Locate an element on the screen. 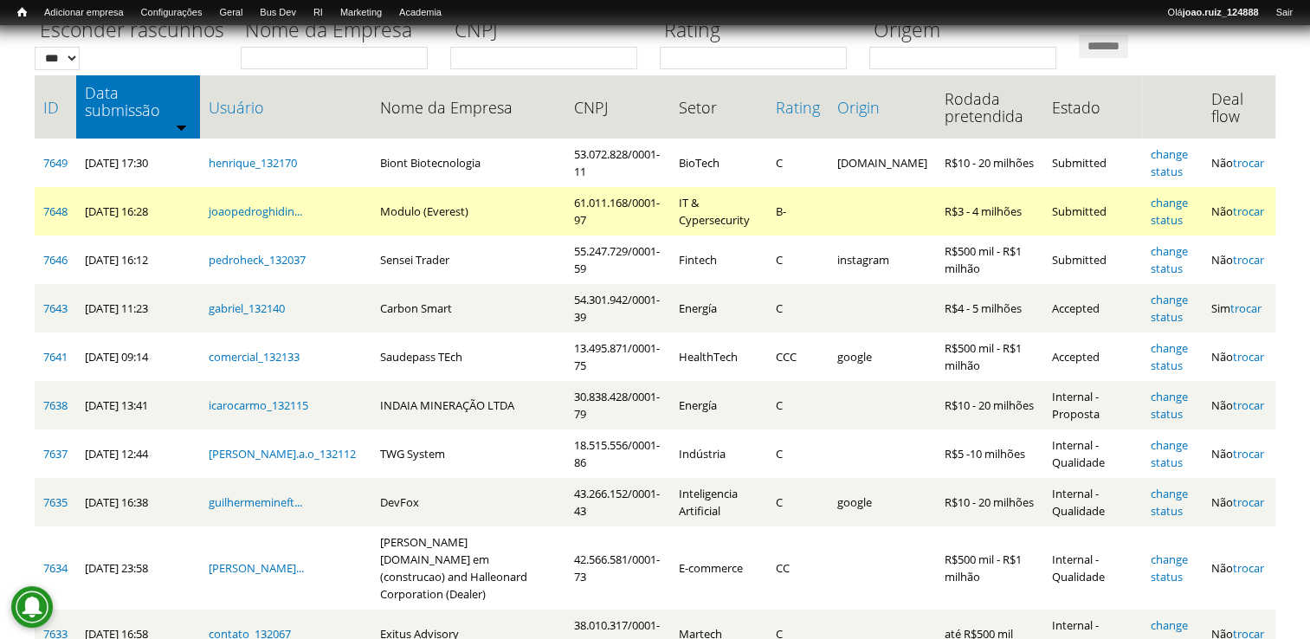 This screenshot has height=639, width=1310. td: B- is located at coordinates (798, 211).